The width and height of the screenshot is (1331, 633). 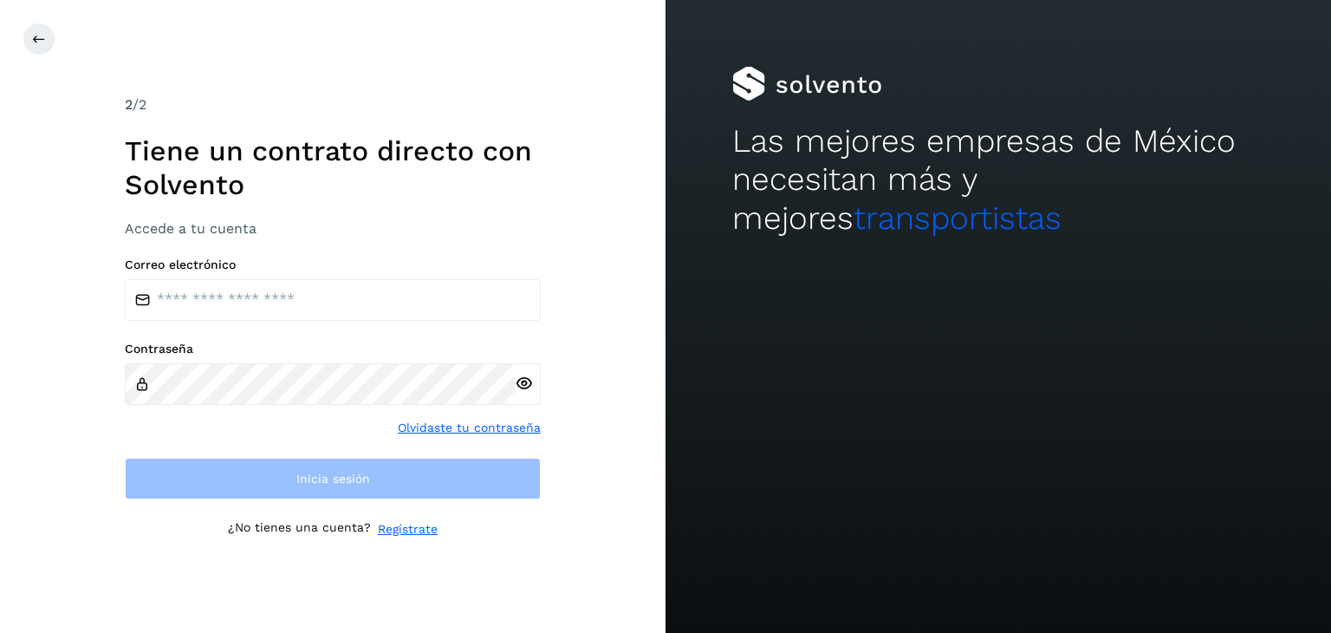 What do you see at coordinates (333, 228) in the screenshot?
I see `h3: Accede a tu cuenta` at bounding box center [333, 228].